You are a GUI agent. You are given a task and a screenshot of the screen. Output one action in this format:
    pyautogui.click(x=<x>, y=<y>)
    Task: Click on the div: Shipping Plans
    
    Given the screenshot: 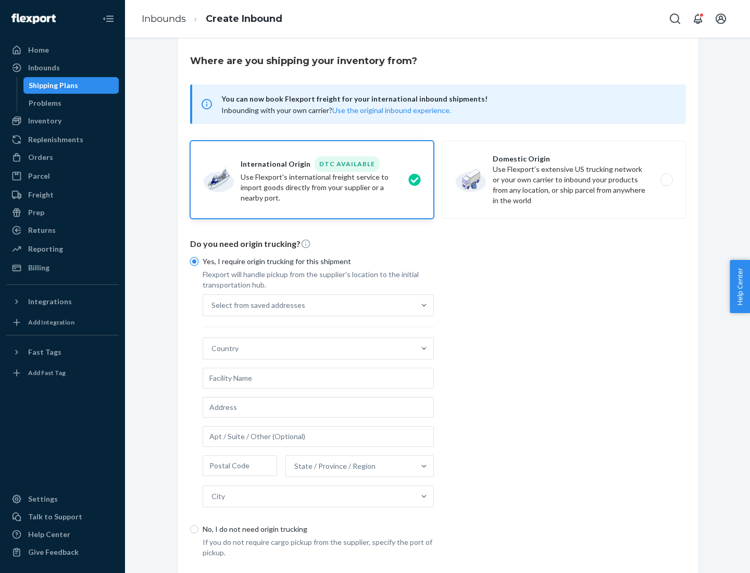 What is the action you would take?
    pyautogui.click(x=53, y=85)
    